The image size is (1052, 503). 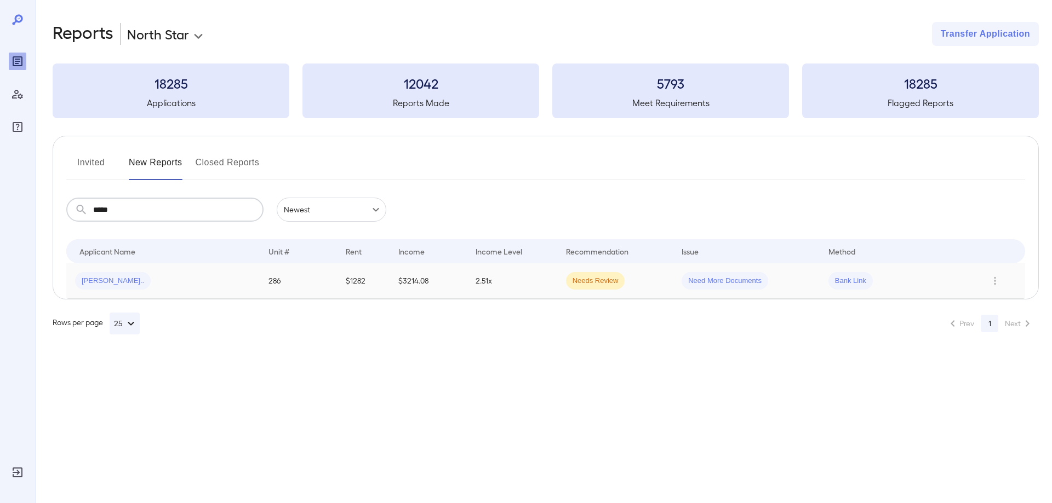 I want to click on div: Rent, so click(x=354, y=251).